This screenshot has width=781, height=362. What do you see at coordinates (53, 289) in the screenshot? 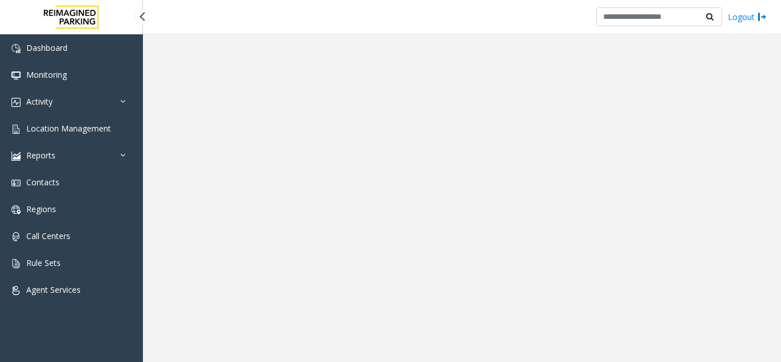
I see `span: Agent Services` at bounding box center [53, 289].